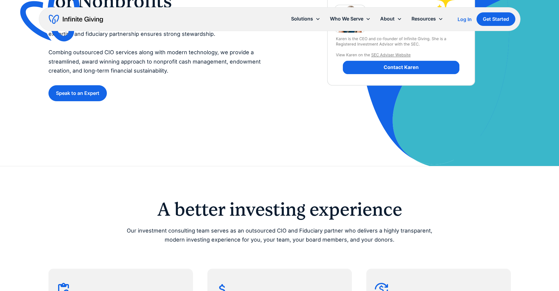 The width and height of the screenshot is (559, 291). What do you see at coordinates (280, 209) in the screenshot?
I see `h2: A better investing experience` at bounding box center [280, 209].